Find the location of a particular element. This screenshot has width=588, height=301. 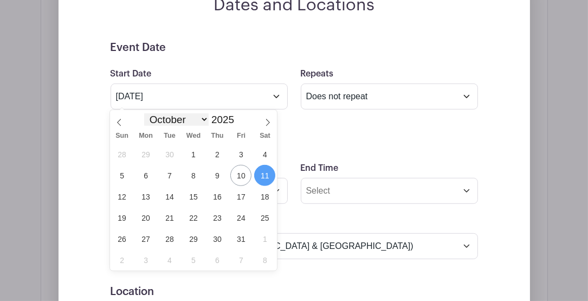

span: October 3, 2025 is located at coordinates (240, 154).